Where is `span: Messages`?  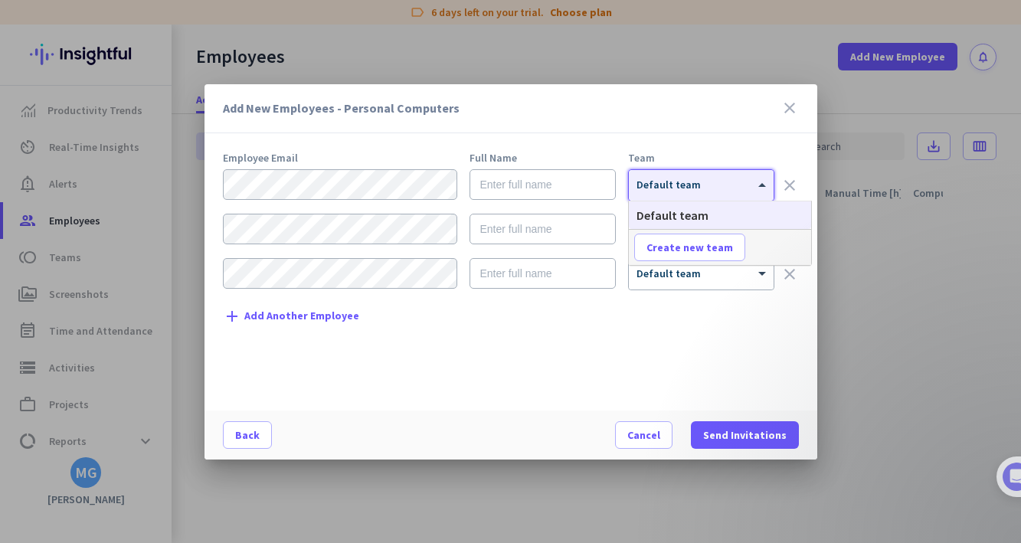 span: Messages is located at coordinates (114, 479).